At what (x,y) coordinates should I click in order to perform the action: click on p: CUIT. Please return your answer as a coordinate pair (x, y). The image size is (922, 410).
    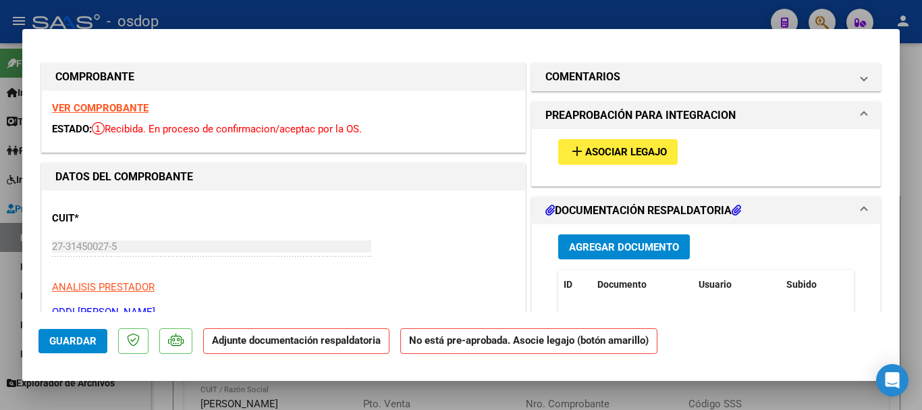
    Looking at the image, I should click on (122, 218).